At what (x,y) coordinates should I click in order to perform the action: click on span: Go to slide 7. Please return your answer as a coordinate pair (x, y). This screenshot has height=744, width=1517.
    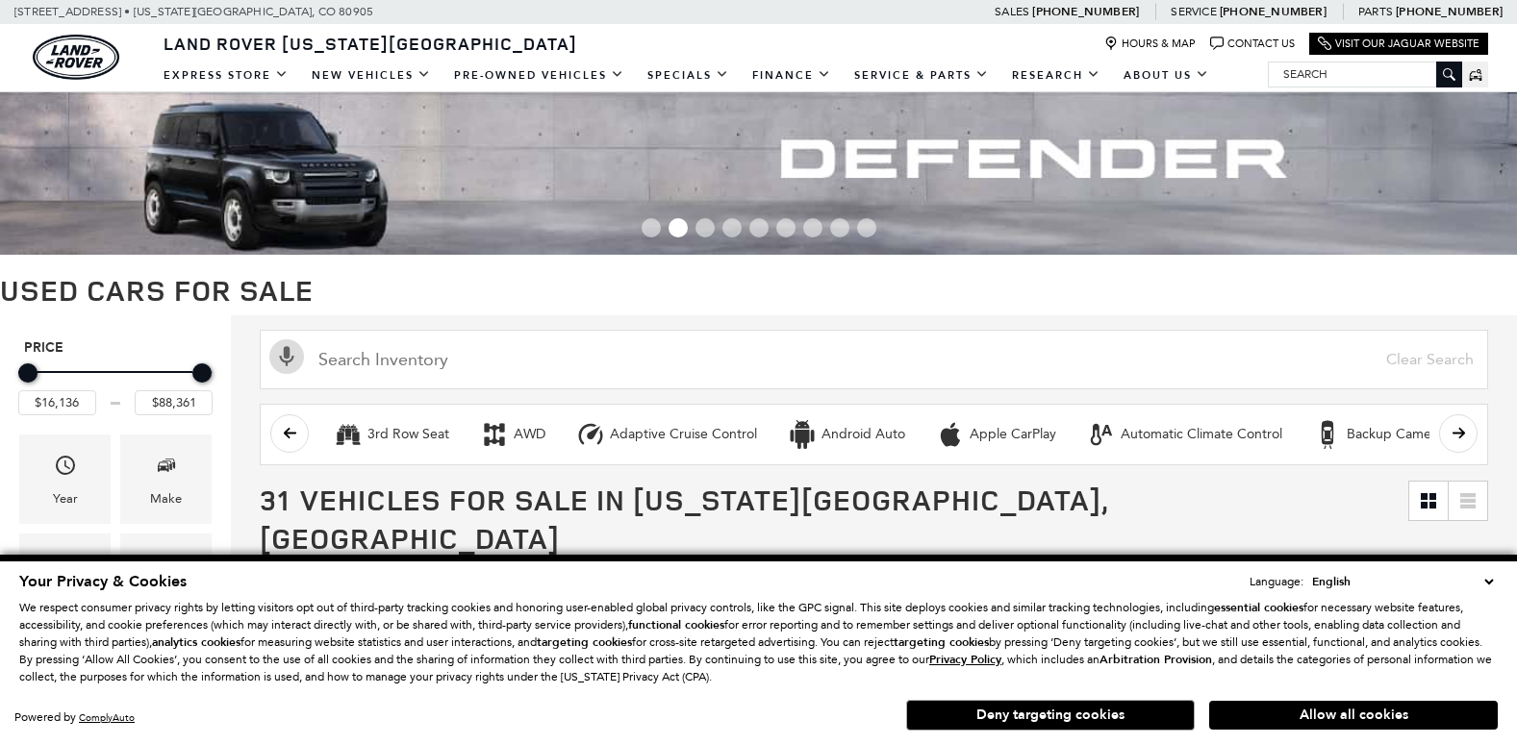
    Looking at the image, I should click on (813, 228).